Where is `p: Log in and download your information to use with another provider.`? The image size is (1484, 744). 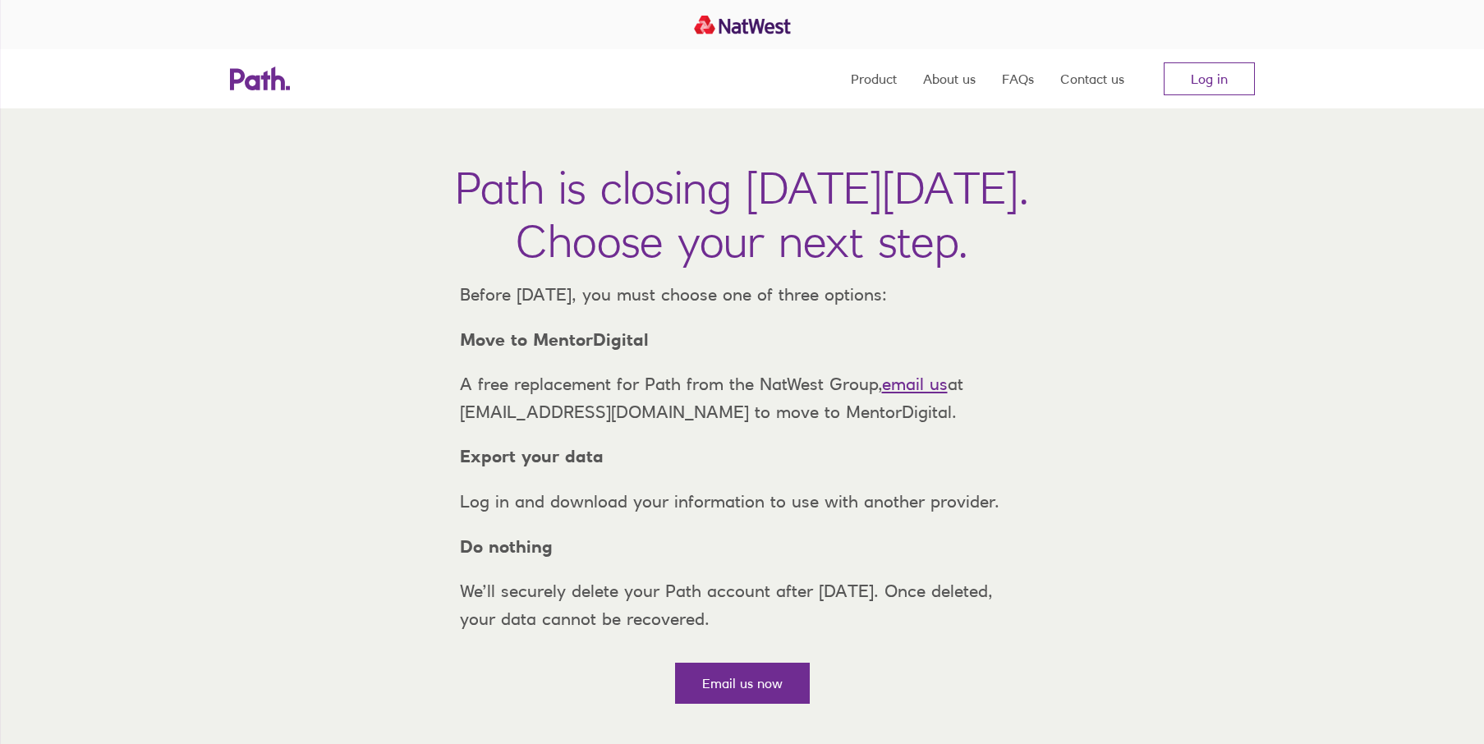 p: Log in and download your information to use with another provider. is located at coordinates (742, 502).